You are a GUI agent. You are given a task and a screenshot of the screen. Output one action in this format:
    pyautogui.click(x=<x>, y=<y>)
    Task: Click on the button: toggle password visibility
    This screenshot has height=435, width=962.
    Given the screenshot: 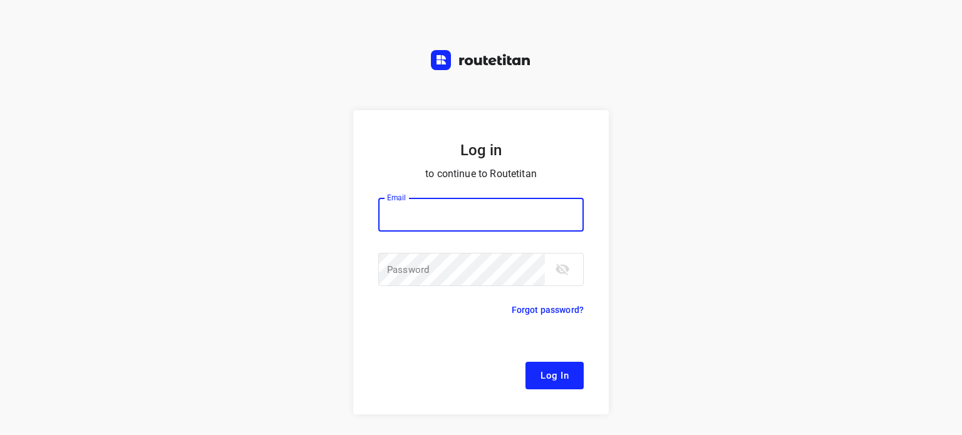 What is the action you would take?
    pyautogui.click(x=562, y=269)
    